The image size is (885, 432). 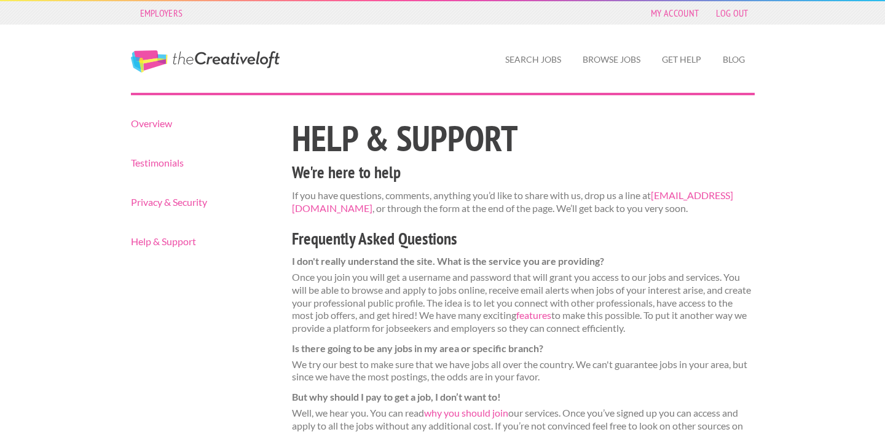 What do you see at coordinates (466, 412) in the screenshot?
I see `a: why you should join` at bounding box center [466, 412].